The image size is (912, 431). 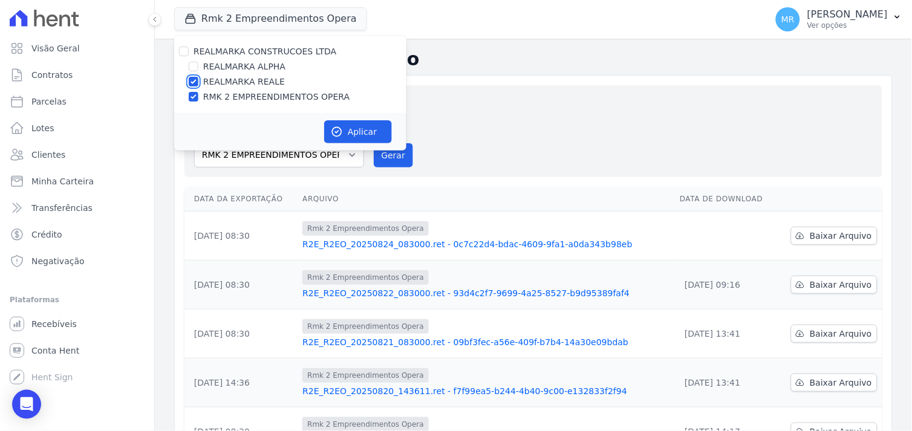 What do you see at coordinates (486, 244) in the screenshot?
I see `a: R2E_R2EO_20250824_083000.ret - 0c7c22d4-bdac-4609-9fa1-a0da343b98eb` at bounding box center [486, 244].